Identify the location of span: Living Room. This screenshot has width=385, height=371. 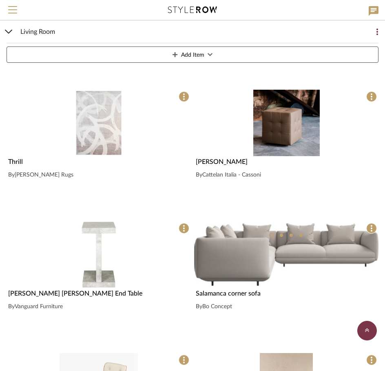
(38, 32).